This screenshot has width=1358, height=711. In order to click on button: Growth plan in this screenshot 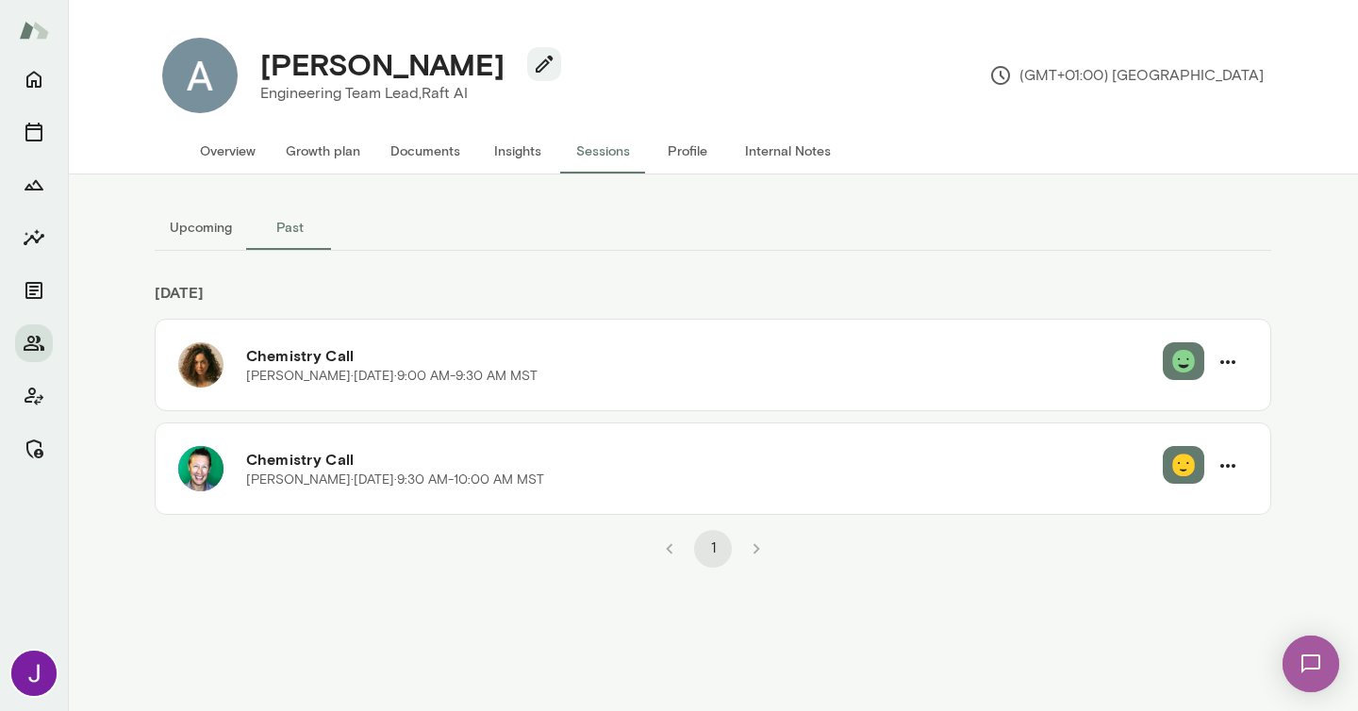, I will do `click(323, 151)`.